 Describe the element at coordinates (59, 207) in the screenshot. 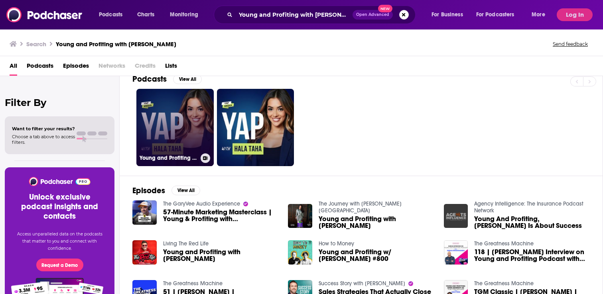

I see `h3: Unlock exclusive podcast insights and contacts` at that location.